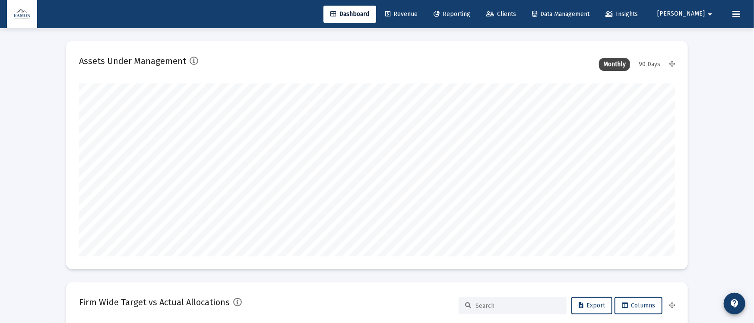  What do you see at coordinates (615, 64) in the screenshot?
I see `div: Monthly` at bounding box center [615, 64].